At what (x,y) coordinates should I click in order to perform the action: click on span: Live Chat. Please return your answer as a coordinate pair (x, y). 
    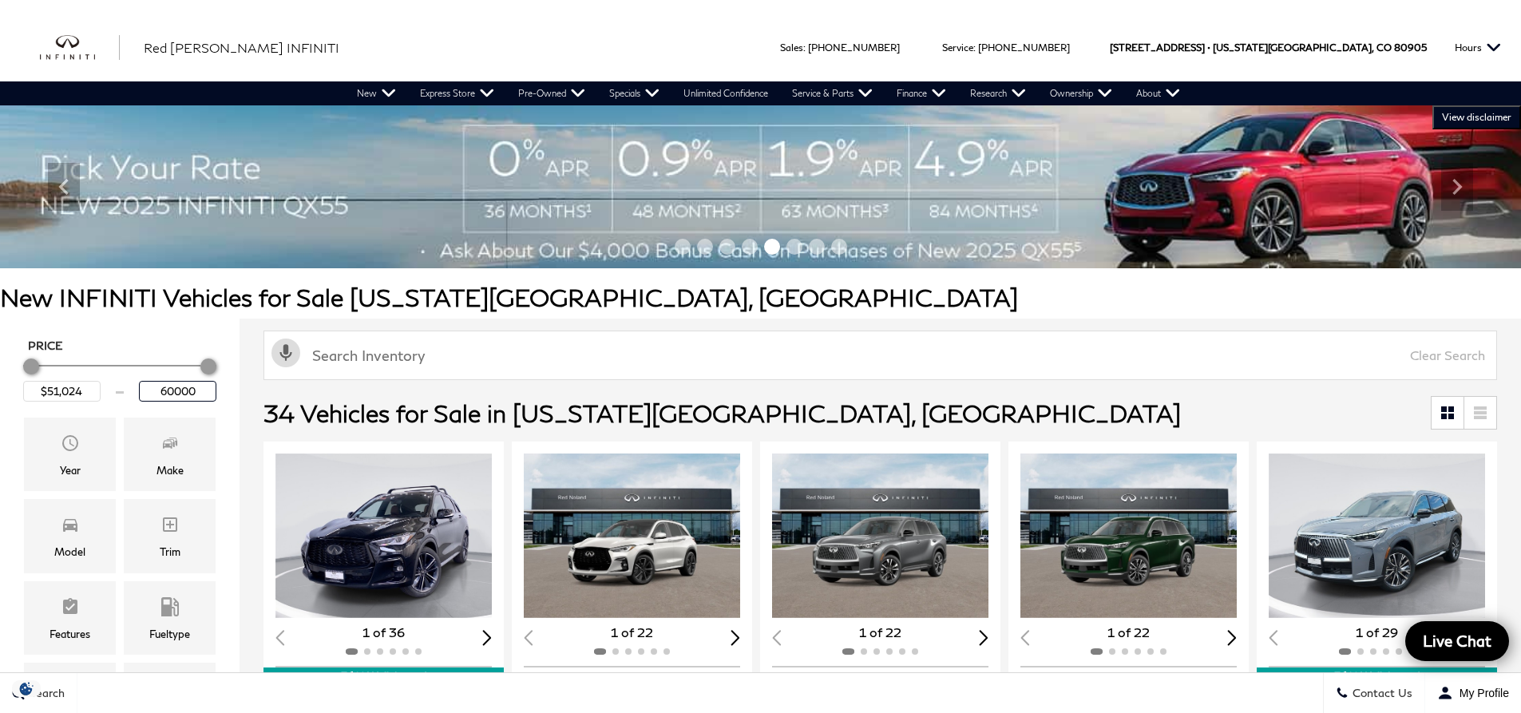
    Looking at the image, I should click on (1457, 640).